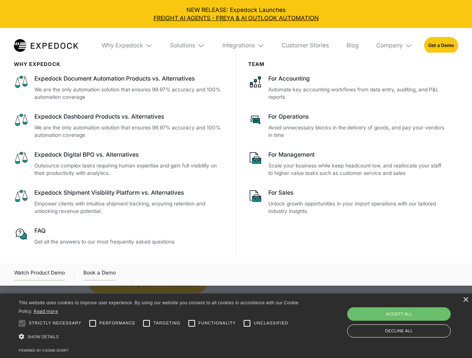 Image resolution: width=472 pixels, height=358 pixels. What do you see at coordinates (347, 126) in the screenshot?
I see `a: For OperationsAvoid unnecessary blocks in the delivery of goods, and pay your vendors in time` at bounding box center [347, 126].